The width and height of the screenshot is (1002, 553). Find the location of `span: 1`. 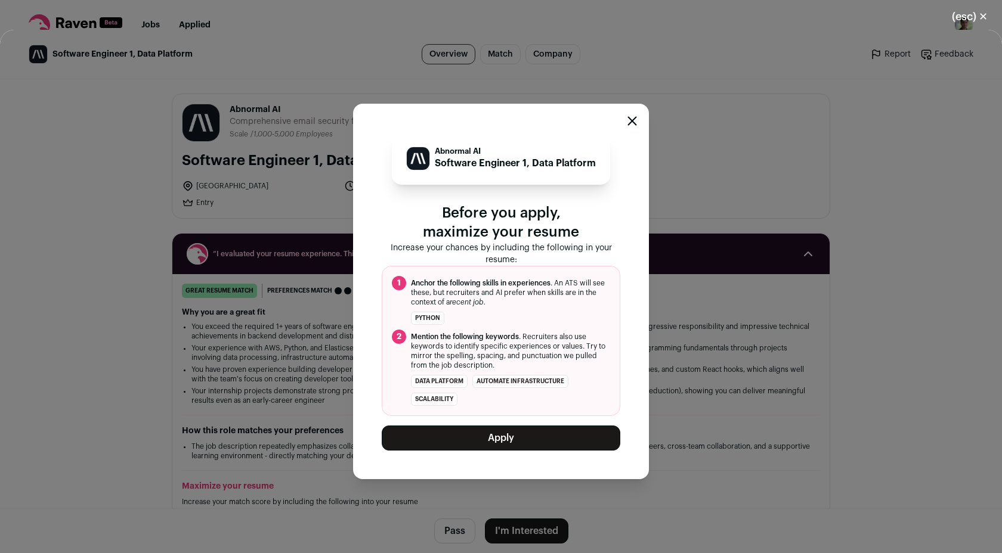

span: 1 is located at coordinates (399, 283).